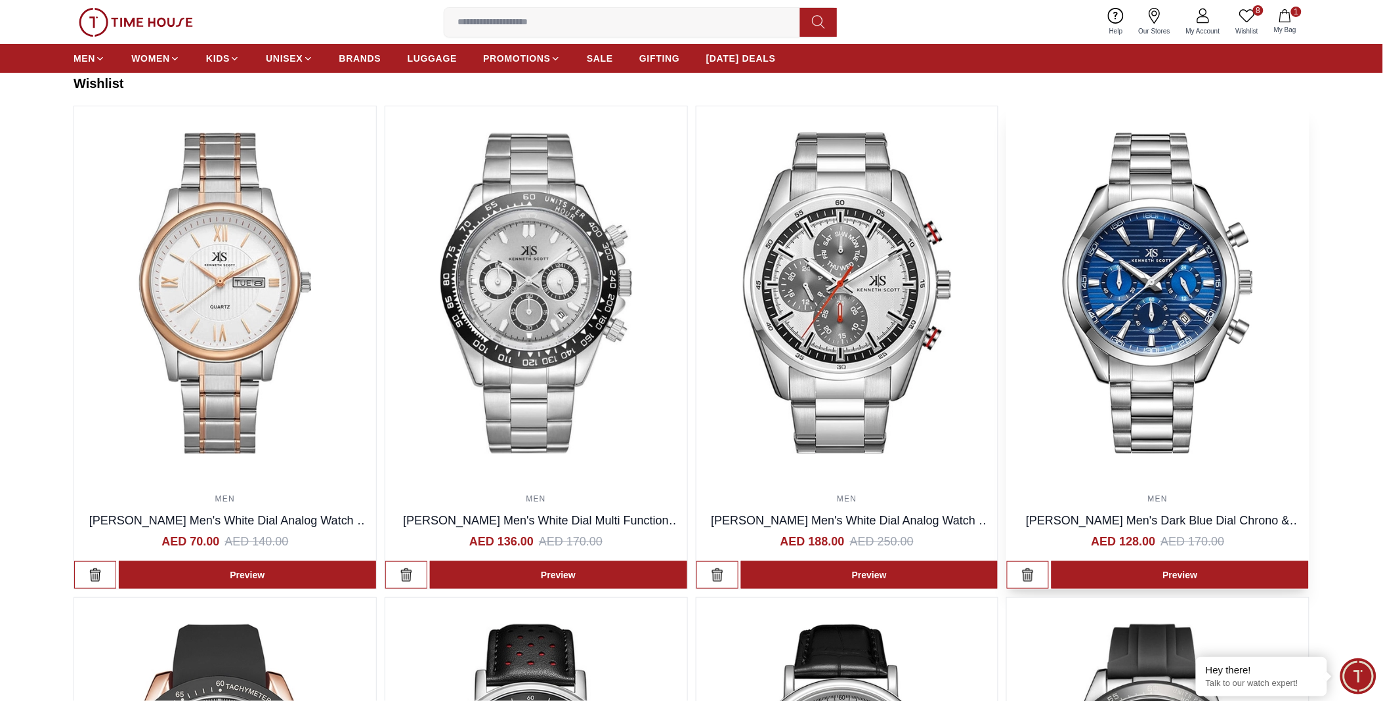  What do you see at coordinates (691, 83) in the screenshot?
I see `h2: Wishlist` at bounding box center [691, 83].